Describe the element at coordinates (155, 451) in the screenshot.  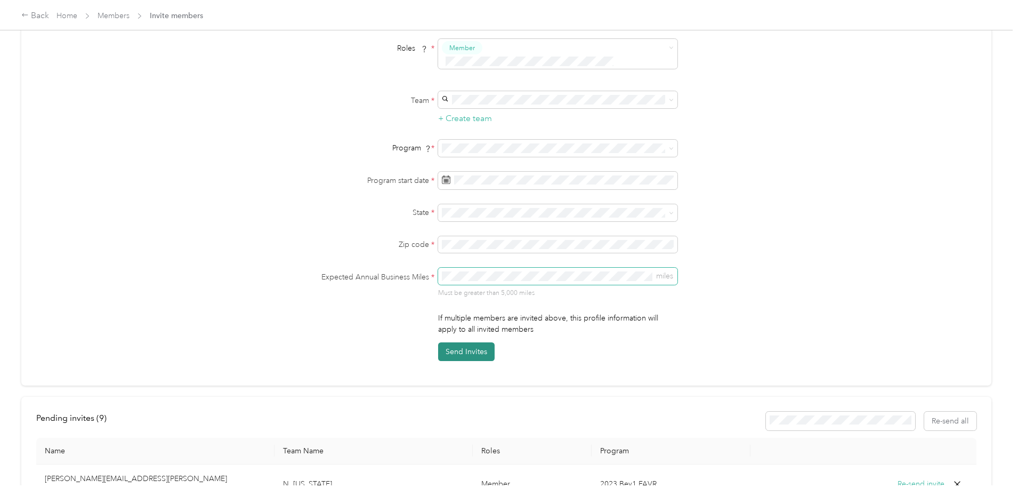
I see `th: Name` at that location.